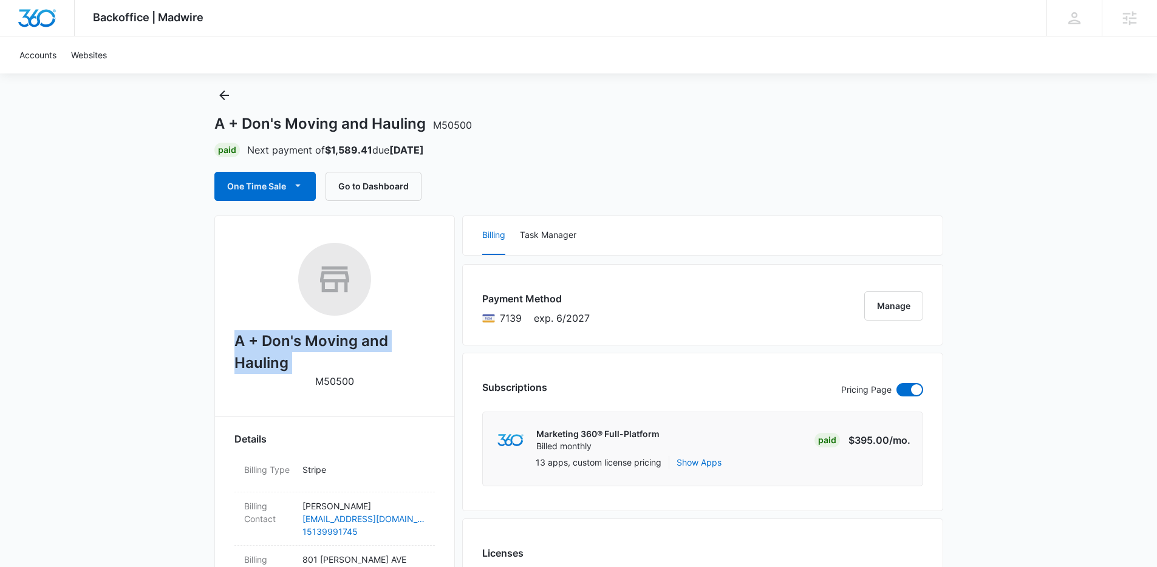 The height and width of the screenshot is (567, 1157). Describe the element at coordinates (893, 306) in the screenshot. I see `button: Manage` at that location.